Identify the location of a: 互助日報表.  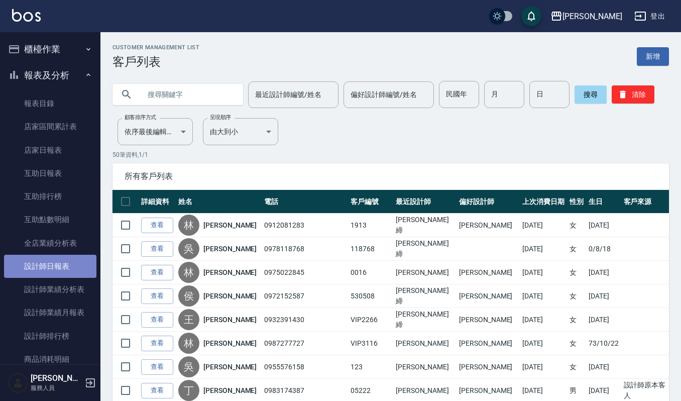
(50, 173).